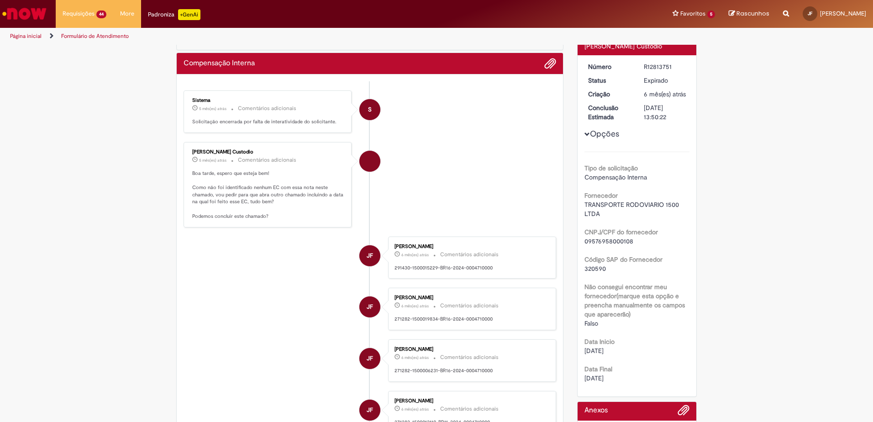 This screenshot has width=873, height=422. I want to click on div: Sistema, so click(268, 100).